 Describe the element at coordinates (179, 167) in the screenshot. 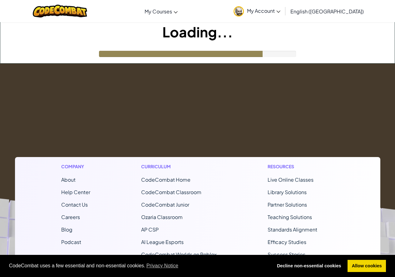

I see `h1: Curriculum` at that location.